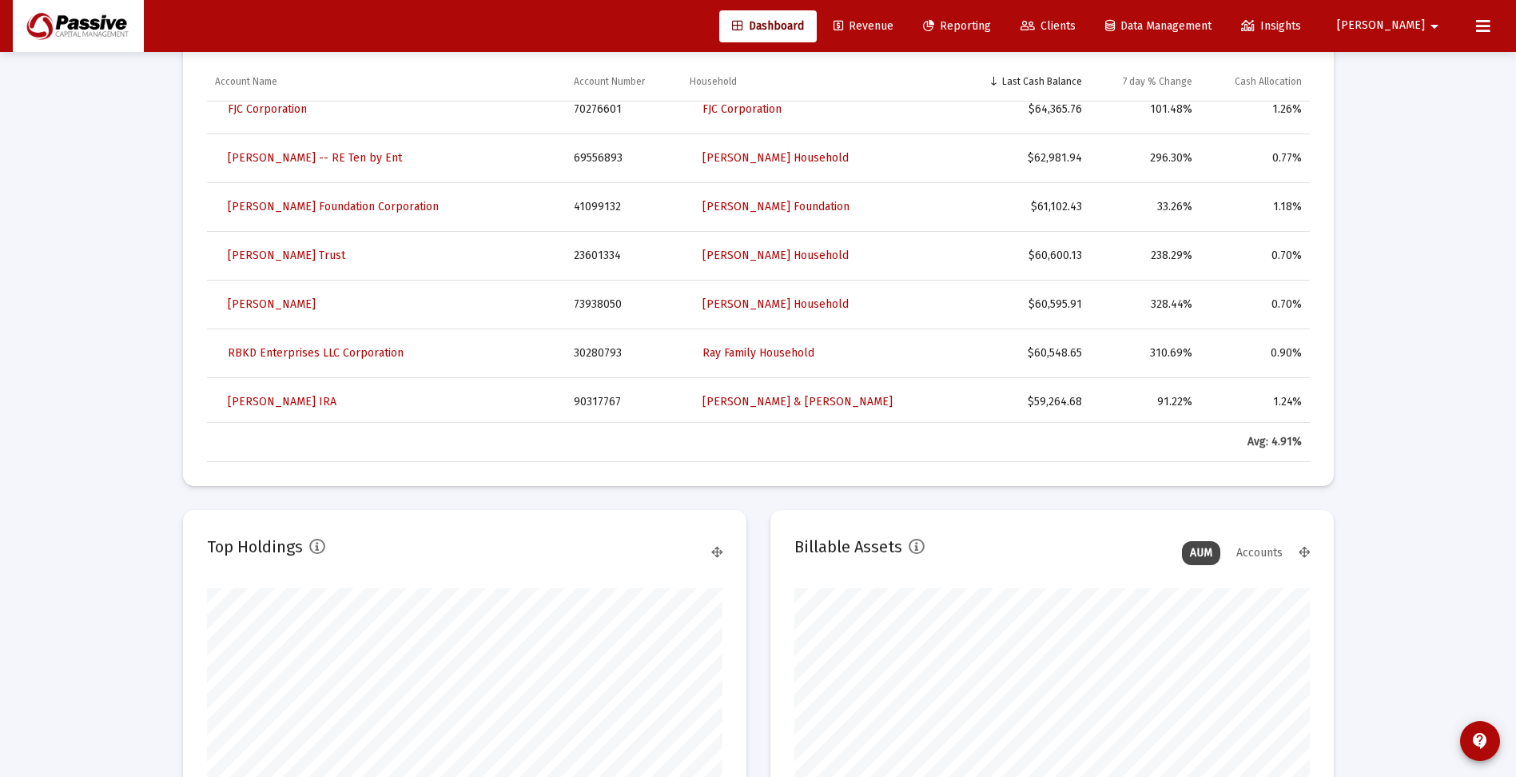  Describe the element at coordinates (768, 26) in the screenshot. I see `span: Dashboard` at that location.